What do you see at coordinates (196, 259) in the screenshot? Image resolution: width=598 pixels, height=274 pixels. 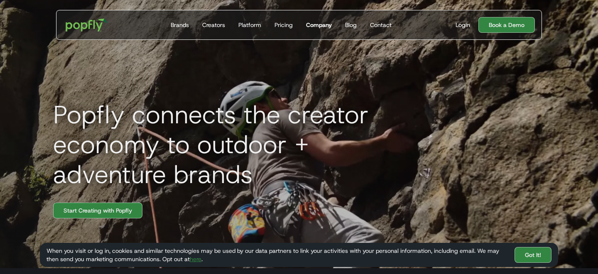 I see `a: here` at bounding box center [196, 259].